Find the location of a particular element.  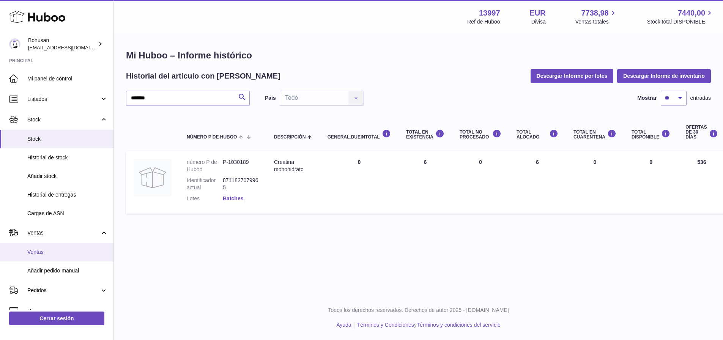

div: Total DISPONIBLE is located at coordinates (651, 134).